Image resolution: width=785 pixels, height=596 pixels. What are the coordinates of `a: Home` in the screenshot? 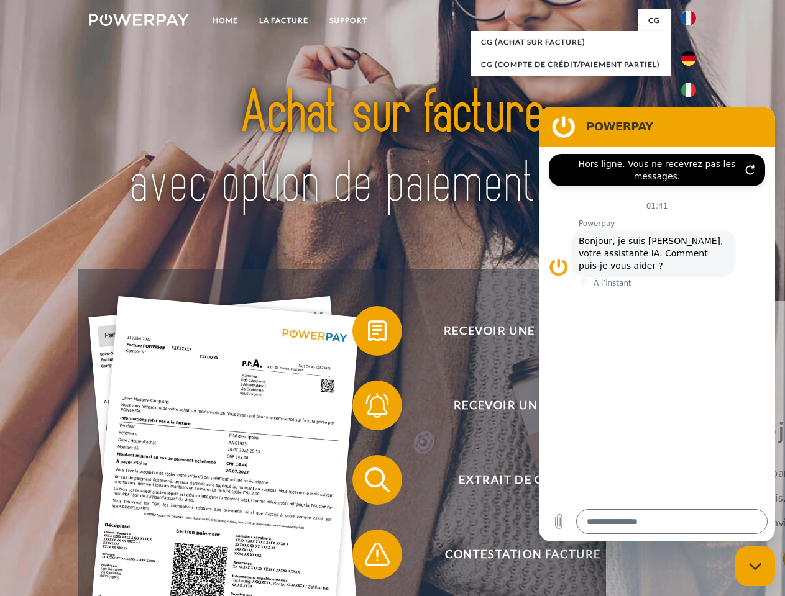 It's located at (225, 21).